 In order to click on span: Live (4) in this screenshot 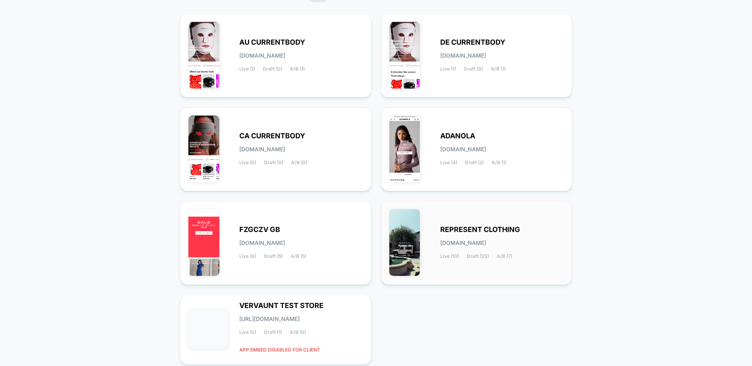, I will do `click(448, 162)`.